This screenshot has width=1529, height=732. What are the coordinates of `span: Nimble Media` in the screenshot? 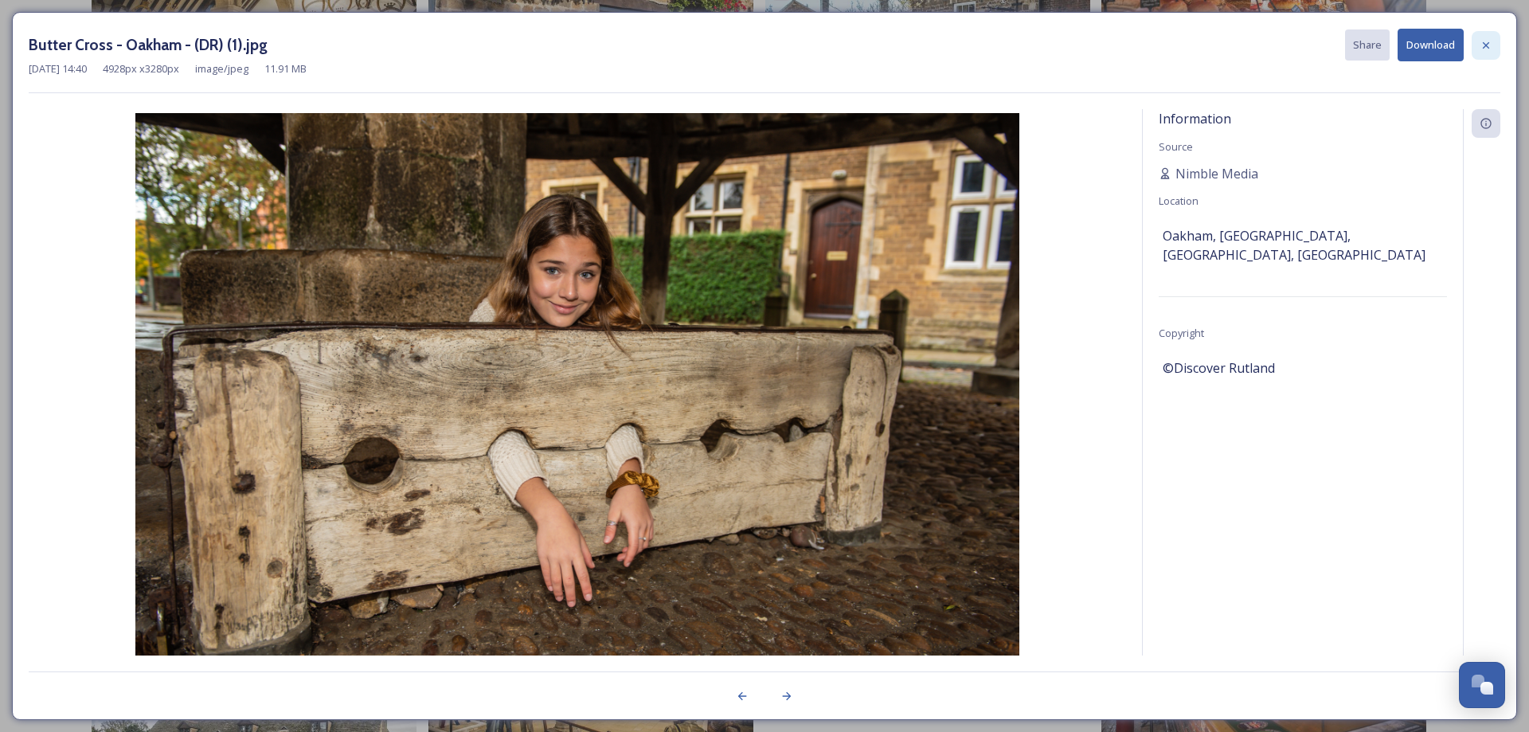 It's located at (1217, 174).